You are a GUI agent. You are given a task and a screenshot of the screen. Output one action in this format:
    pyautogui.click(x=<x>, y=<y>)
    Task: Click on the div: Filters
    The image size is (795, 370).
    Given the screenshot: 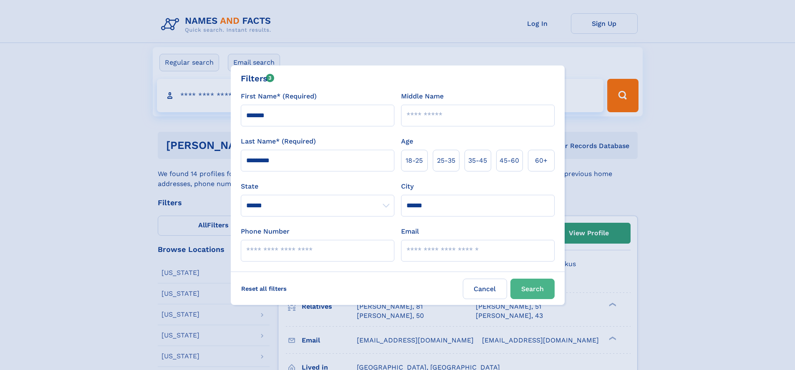 What is the action you would take?
    pyautogui.click(x=257, y=78)
    